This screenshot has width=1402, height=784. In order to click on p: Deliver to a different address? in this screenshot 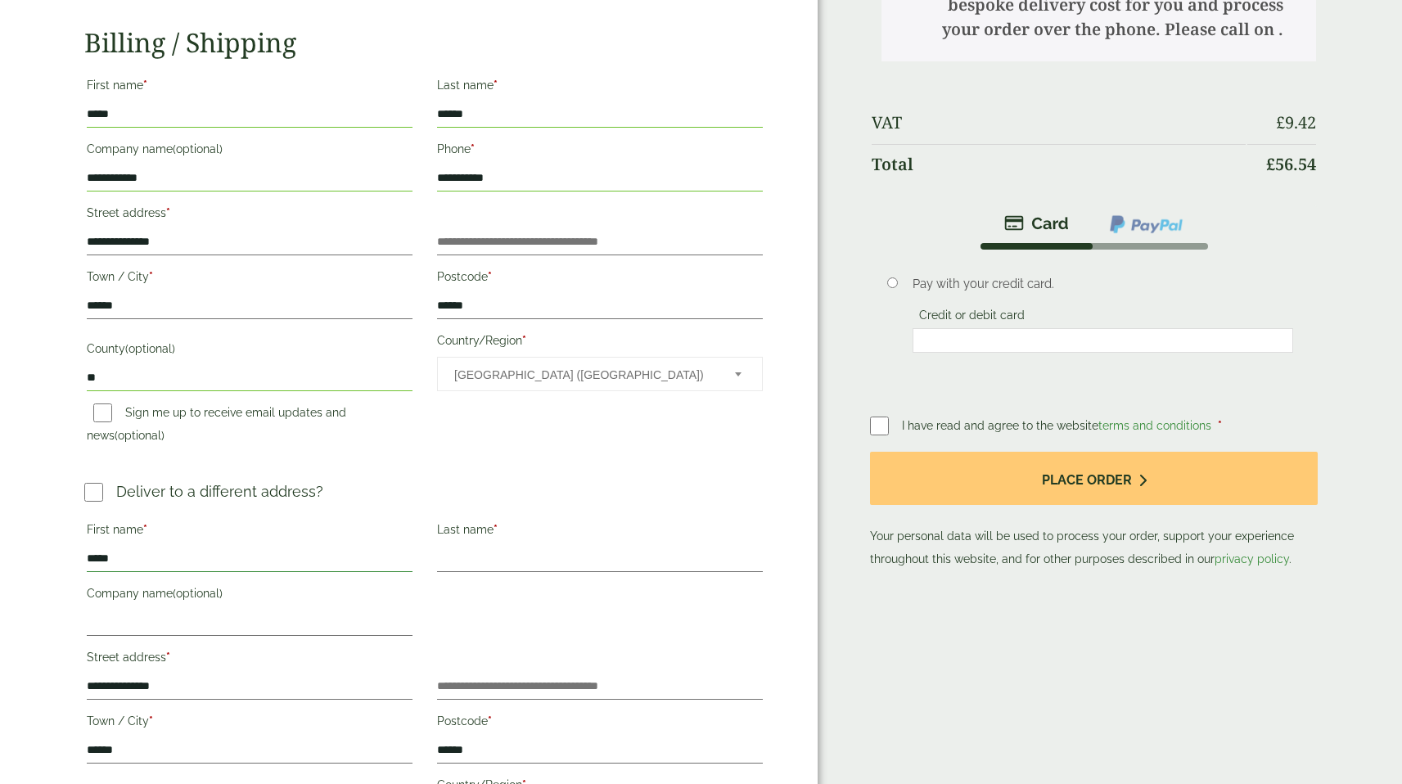, I will do `click(219, 491)`.